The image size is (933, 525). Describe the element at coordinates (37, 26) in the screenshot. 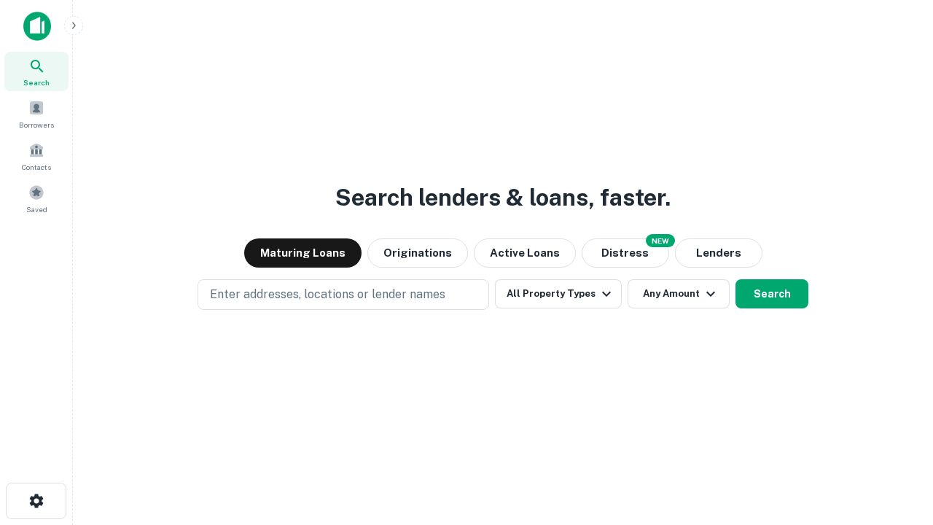

I see `img: capitalize-icon.png` at that location.